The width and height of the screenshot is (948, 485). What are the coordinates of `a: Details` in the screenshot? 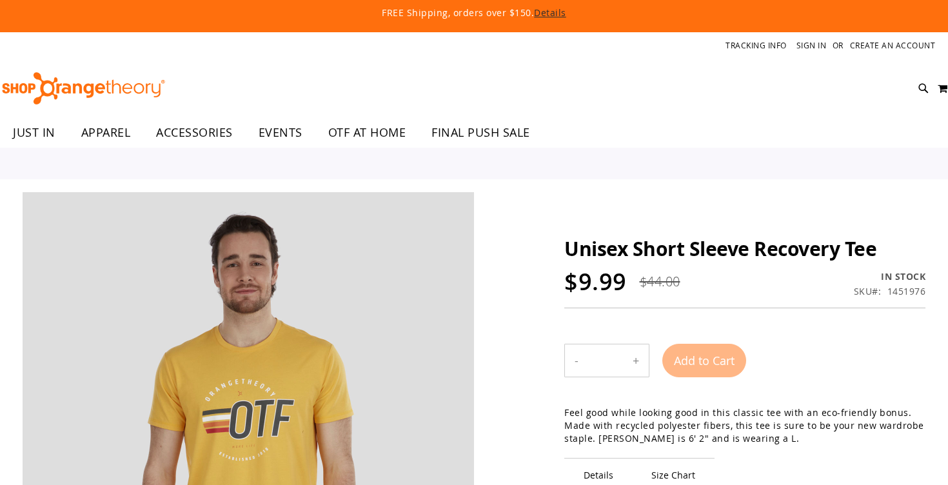 It's located at (550, 12).